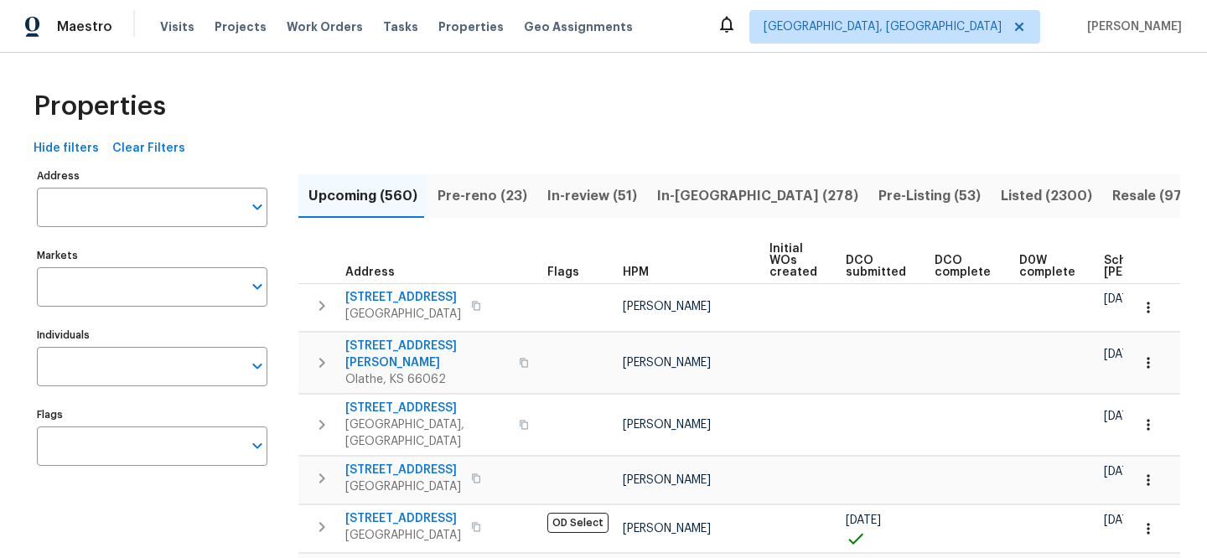 This screenshot has height=558, width=1207. What do you see at coordinates (962, 267) in the screenshot?
I see `span: DCO complete` at bounding box center [962, 267].